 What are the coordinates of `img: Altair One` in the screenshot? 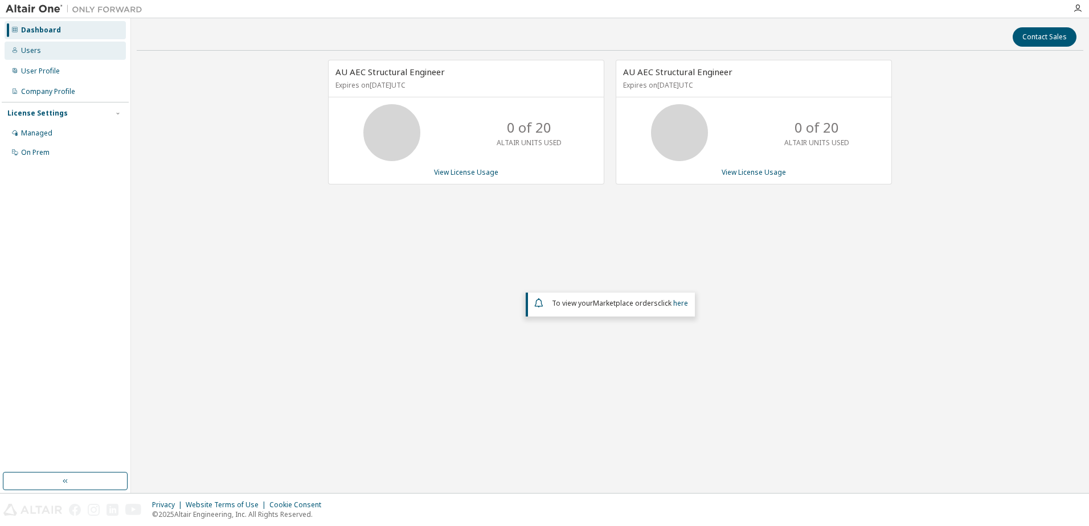 It's located at (77, 9).